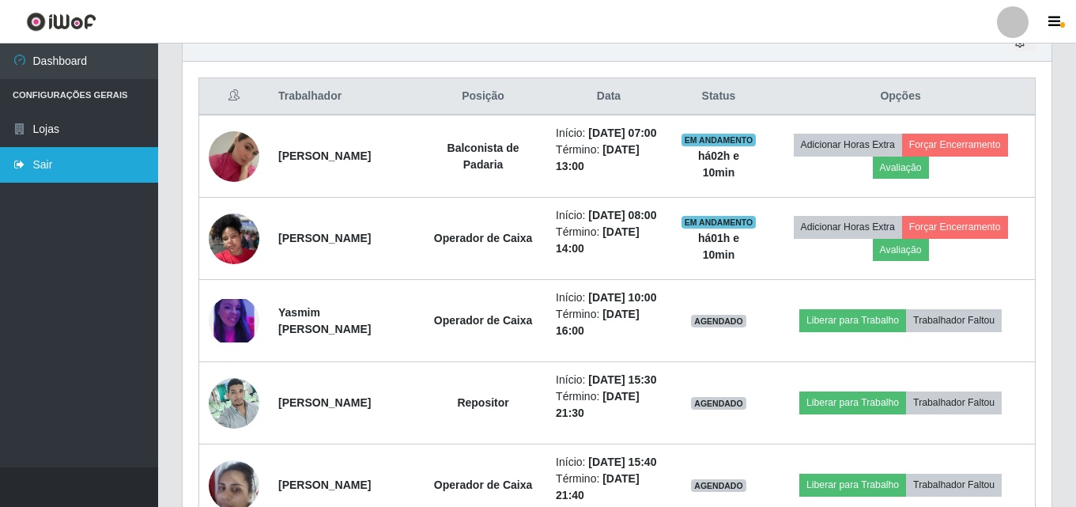 The image size is (1076, 507). I want to click on th: Status, so click(719, 96).